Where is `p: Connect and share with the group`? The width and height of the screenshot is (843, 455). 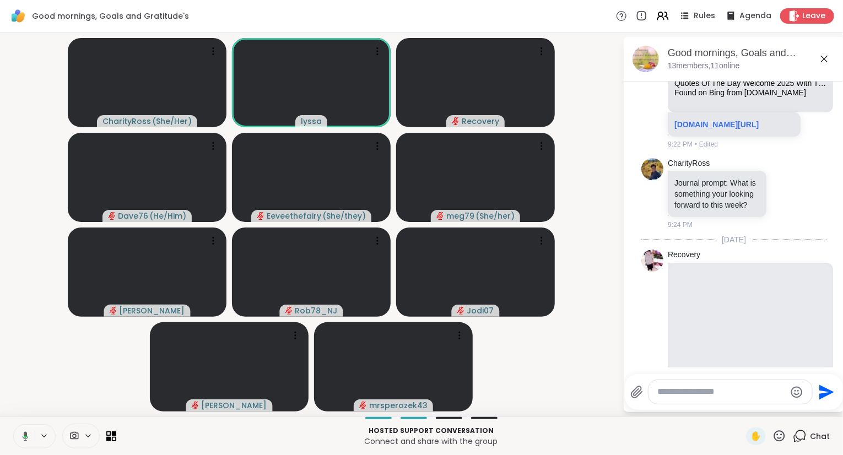 p: Connect and share with the group is located at coordinates (431, 441).